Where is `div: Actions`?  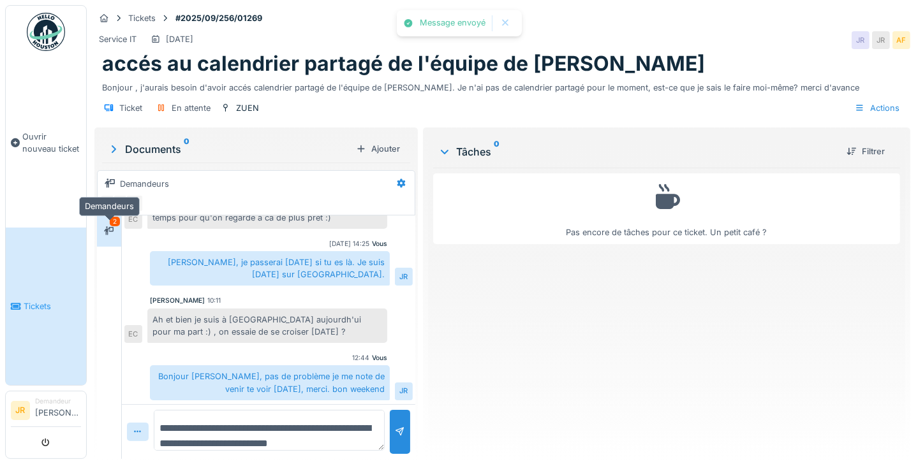 div: Actions is located at coordinates (877, 108).